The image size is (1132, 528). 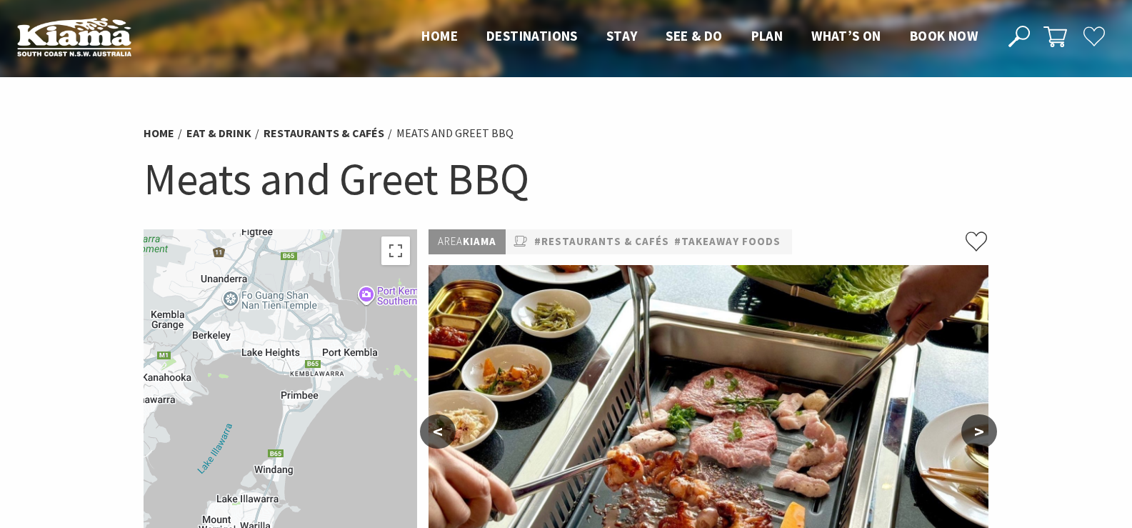 What do you see at coordinates (622, 36) in the screenshot?
I see `span: Stay` at bounding box center [622, 36].